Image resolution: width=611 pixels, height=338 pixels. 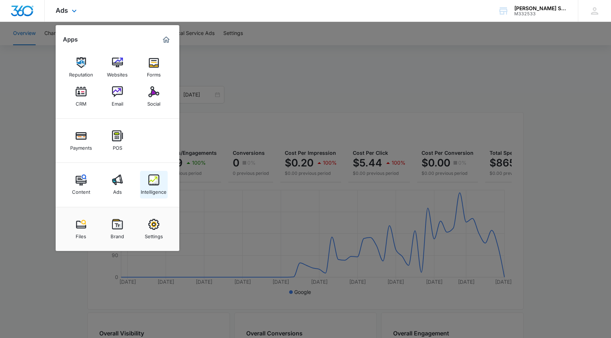 I want to click on a: Payments, so click(x=81, y=140).